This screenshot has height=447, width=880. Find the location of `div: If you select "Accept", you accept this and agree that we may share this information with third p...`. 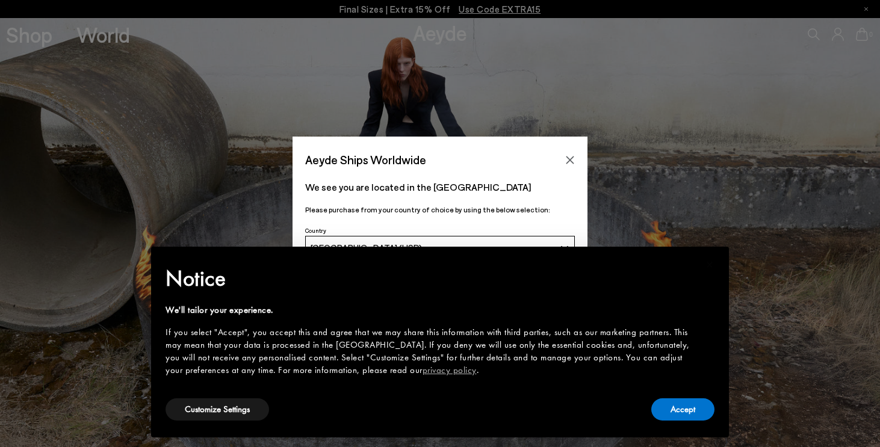

div: If you select "Accept", you accept this and agree that we may share this information with third p... is located at coordinates (430, 351).